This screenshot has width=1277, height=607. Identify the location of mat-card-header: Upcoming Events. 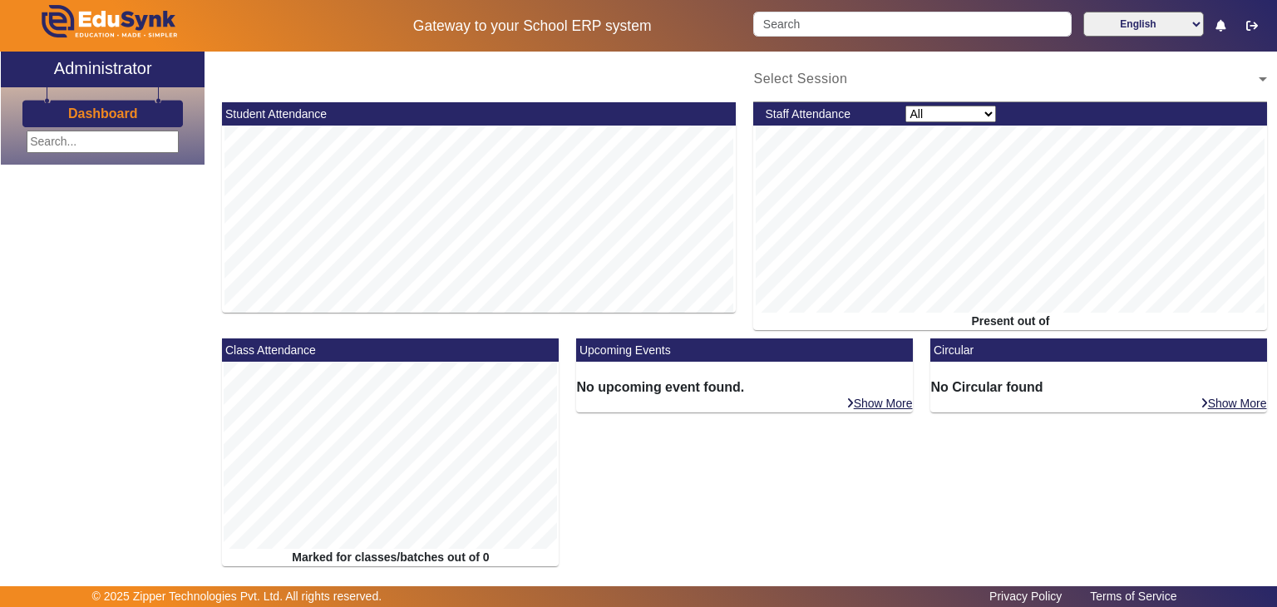
(744, 350).